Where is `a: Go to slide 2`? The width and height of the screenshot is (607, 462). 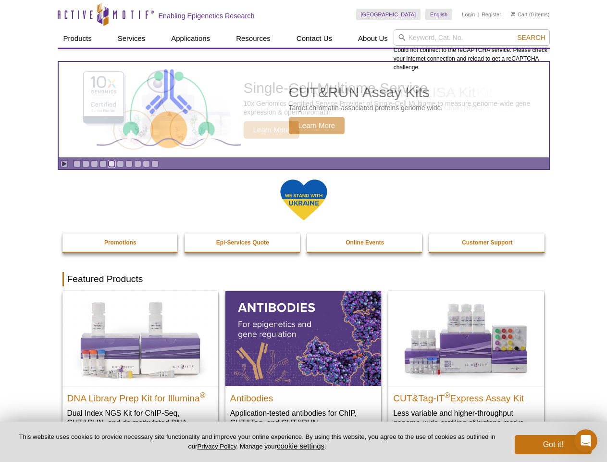 a: Go to slide 2 is located at coordinates (86, 164).